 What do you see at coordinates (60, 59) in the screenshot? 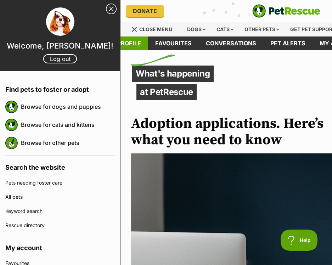
I see `a: Log out` at bounding box center [60, 59].